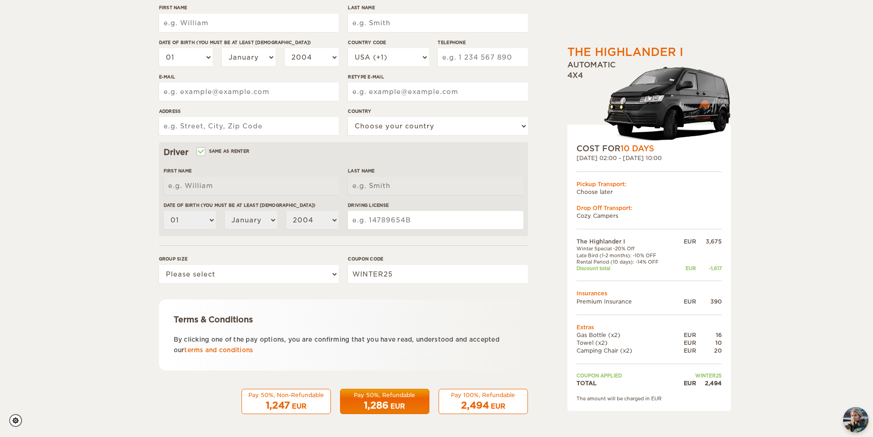  Describe the element at coordinates (626, 301) in the screenshot. I see `td: Premium Insurance` at that location.